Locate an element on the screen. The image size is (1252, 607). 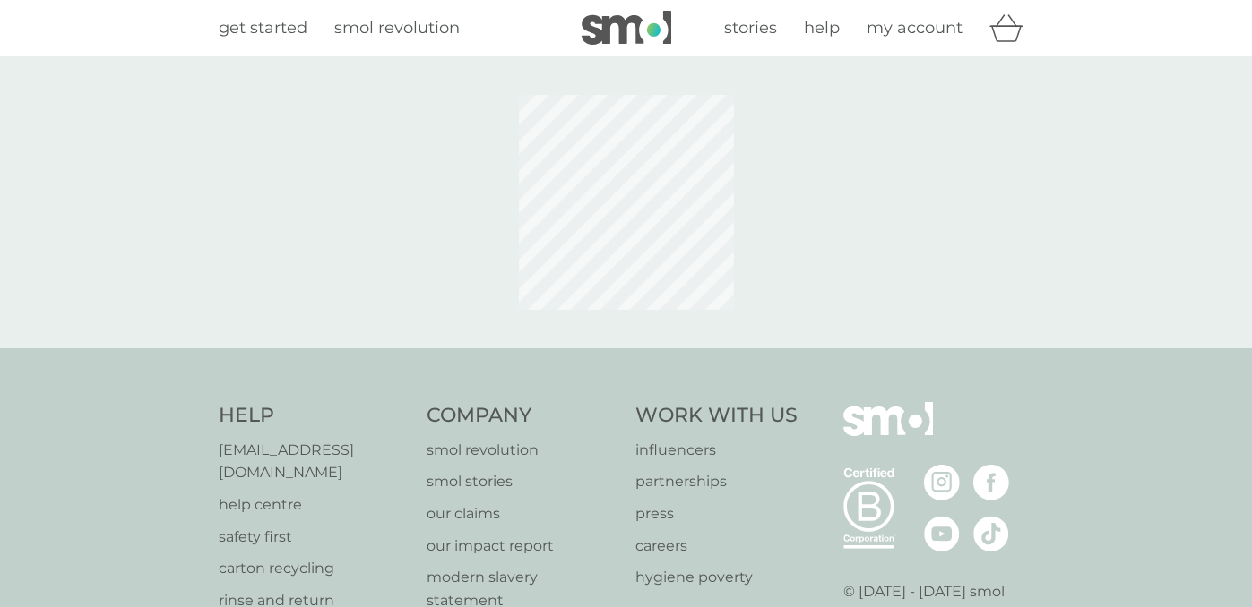
a: smol stories is located at coordinates (521, 482).